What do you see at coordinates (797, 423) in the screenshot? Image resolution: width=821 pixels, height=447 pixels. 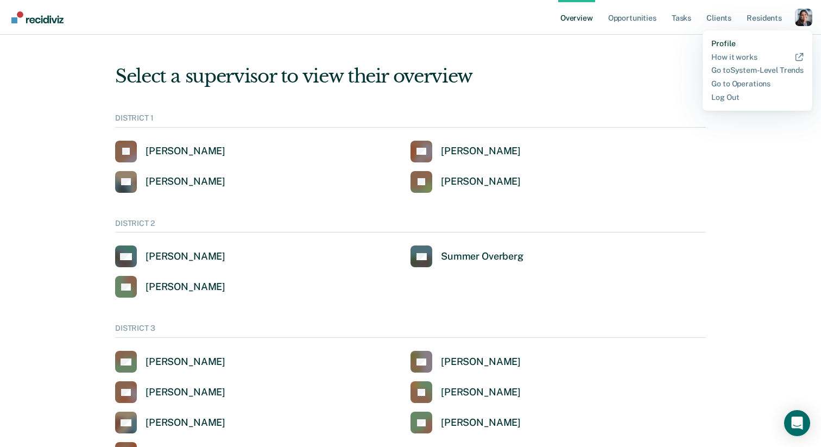 I see `div: Open Intercom Messenger` at bounding box center [797, 423].